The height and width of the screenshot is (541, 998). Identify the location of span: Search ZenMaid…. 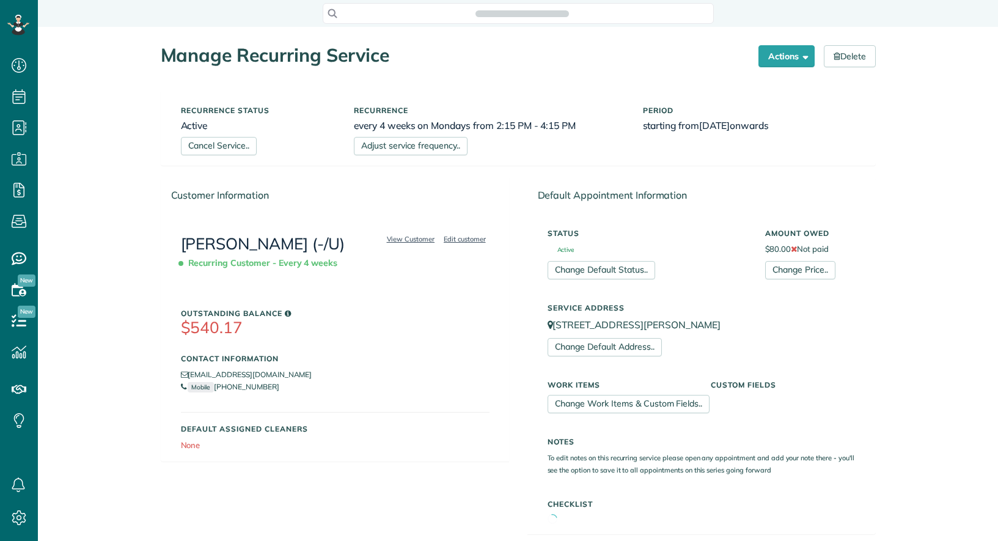
(522, 13).